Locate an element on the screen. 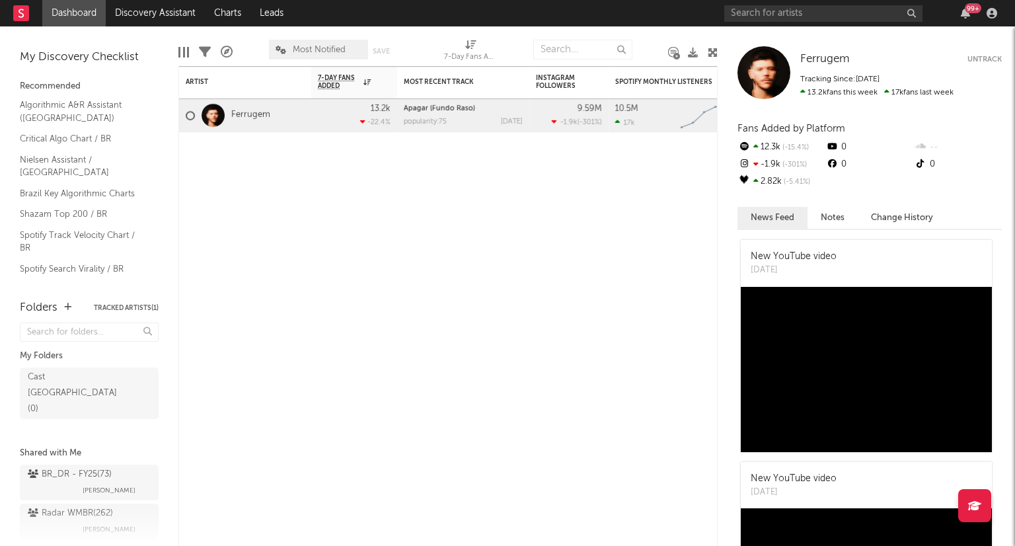  button: 99+ is located at coordinates (965, 13).